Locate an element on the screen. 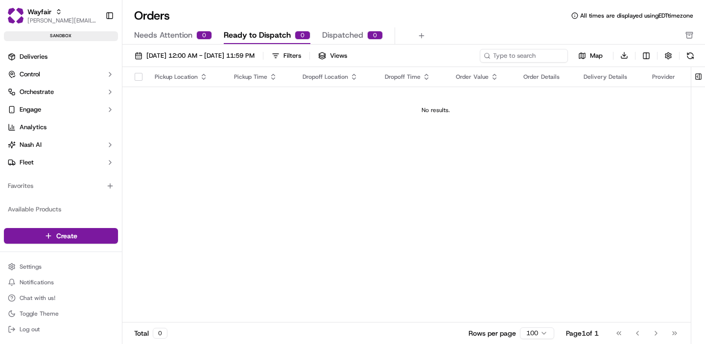 The image size is (705, 344). img: Wayfair is located at coordinates (16, 16).